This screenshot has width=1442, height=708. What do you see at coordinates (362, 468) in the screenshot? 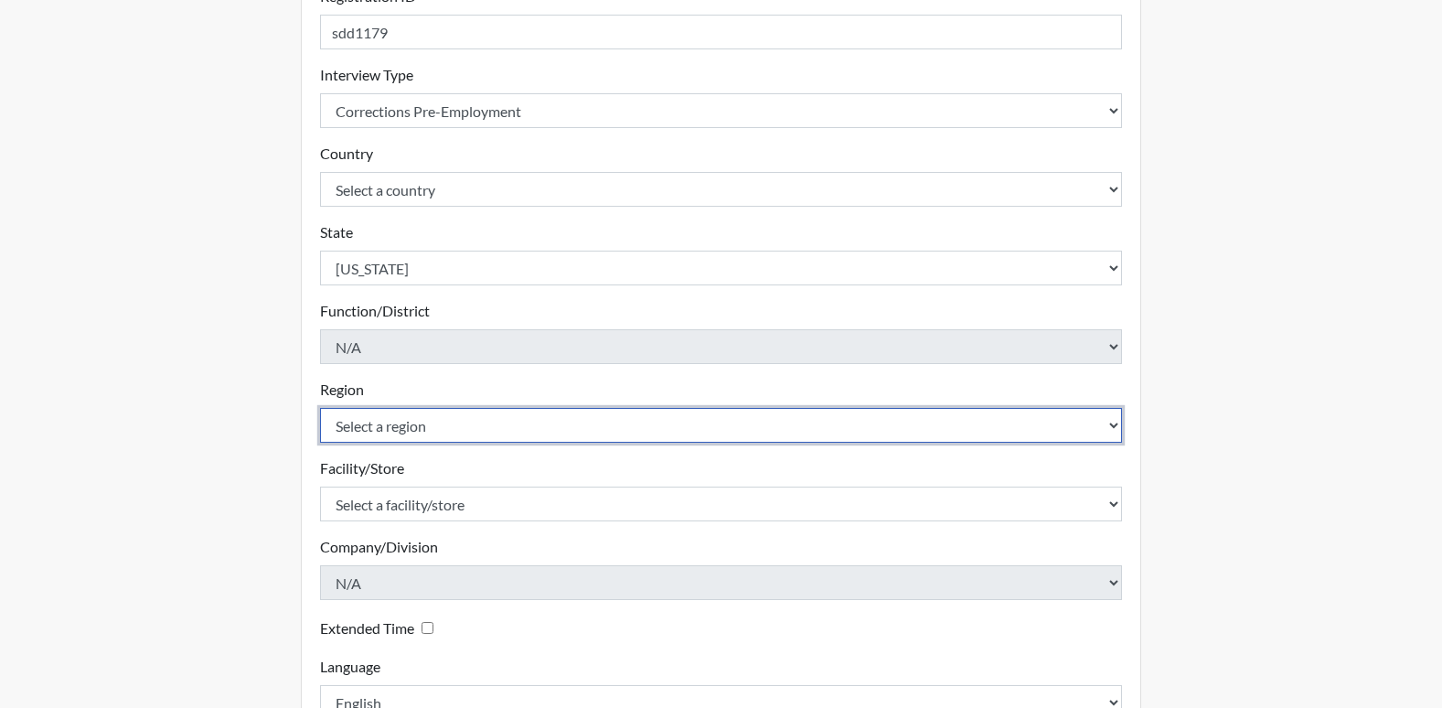
I see `label: Facility/Store` at bounding box center [362, 468].